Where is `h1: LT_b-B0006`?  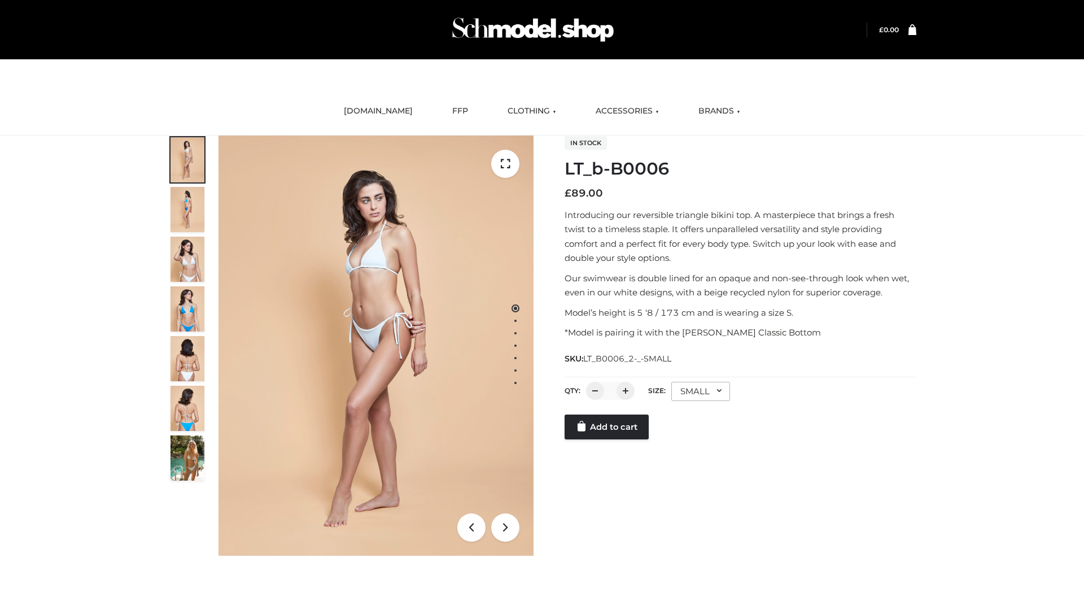 h1: LT_b-B0006 is located at coordinates (740, 169).